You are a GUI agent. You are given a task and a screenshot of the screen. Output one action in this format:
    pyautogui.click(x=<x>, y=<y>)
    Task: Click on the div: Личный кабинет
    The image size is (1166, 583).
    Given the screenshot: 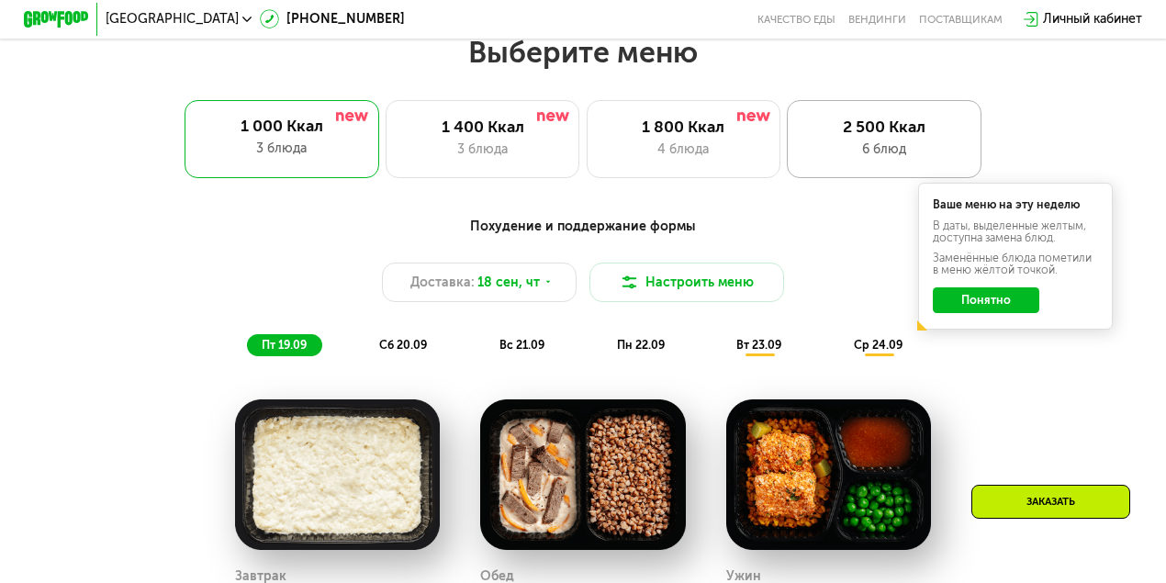 What is the action you would take?
    pyautogui.click(x=1092, y=18)
    